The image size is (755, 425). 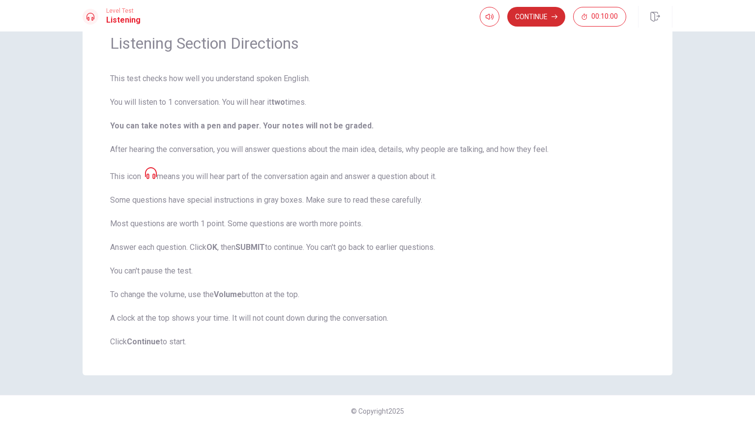 What do you see at coordinates (278, 102) in the screenshot?
I see `strong: two` at bounding box center [278, 102].